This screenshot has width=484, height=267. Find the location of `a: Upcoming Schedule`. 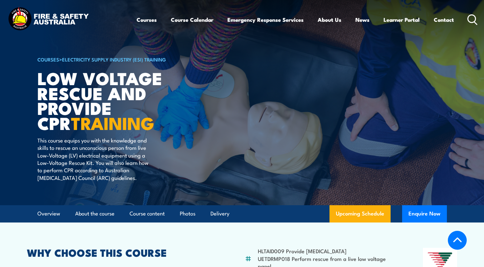

a: Upcoming Schedule is located at coordinates (360, 214).